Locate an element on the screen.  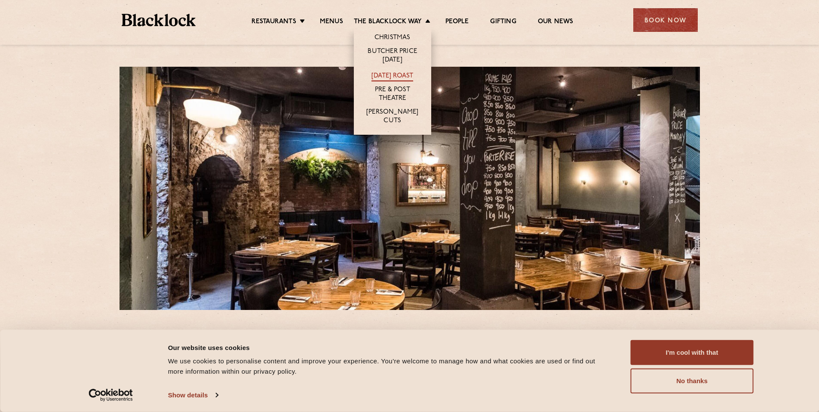
button: I'm cool with that is located at coordinates (692, 352).